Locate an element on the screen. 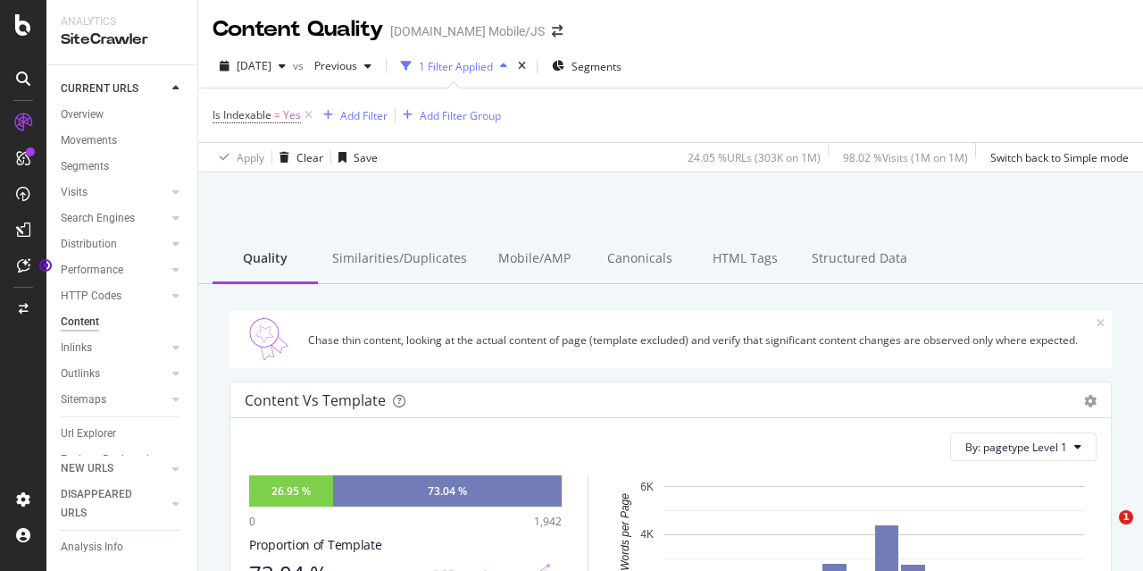  button: Apply is located at coordinates (238, 157).